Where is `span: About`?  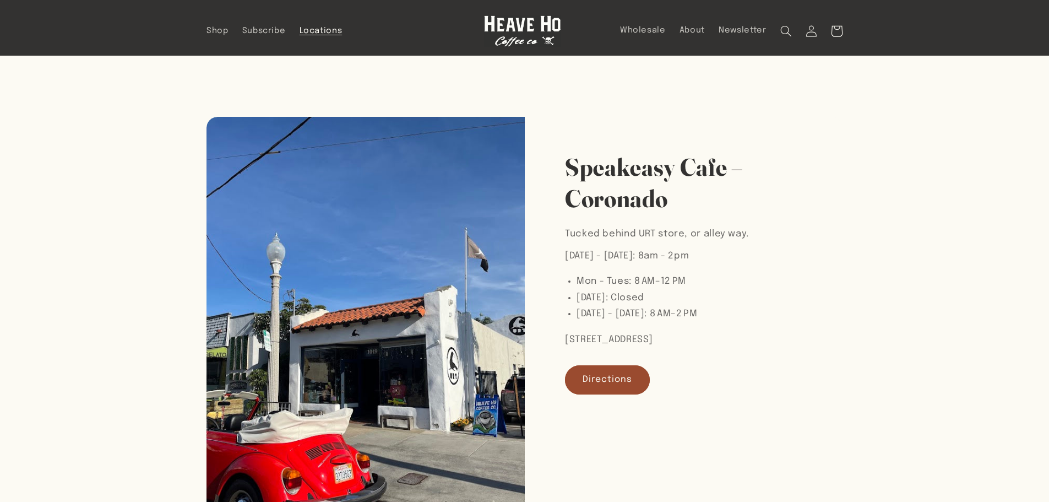 span: About is located at coordinates (692, 30).